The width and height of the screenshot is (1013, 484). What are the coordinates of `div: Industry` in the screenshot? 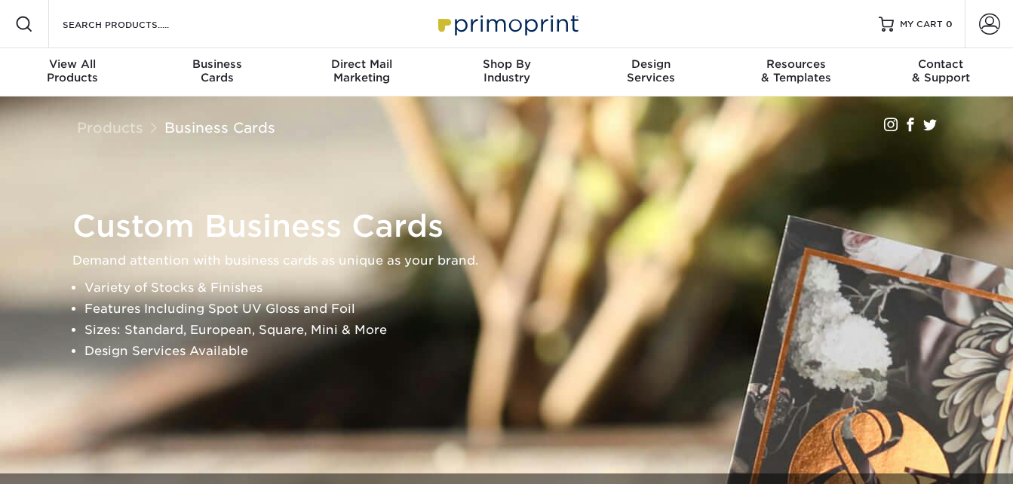 It's located at (507, 71).